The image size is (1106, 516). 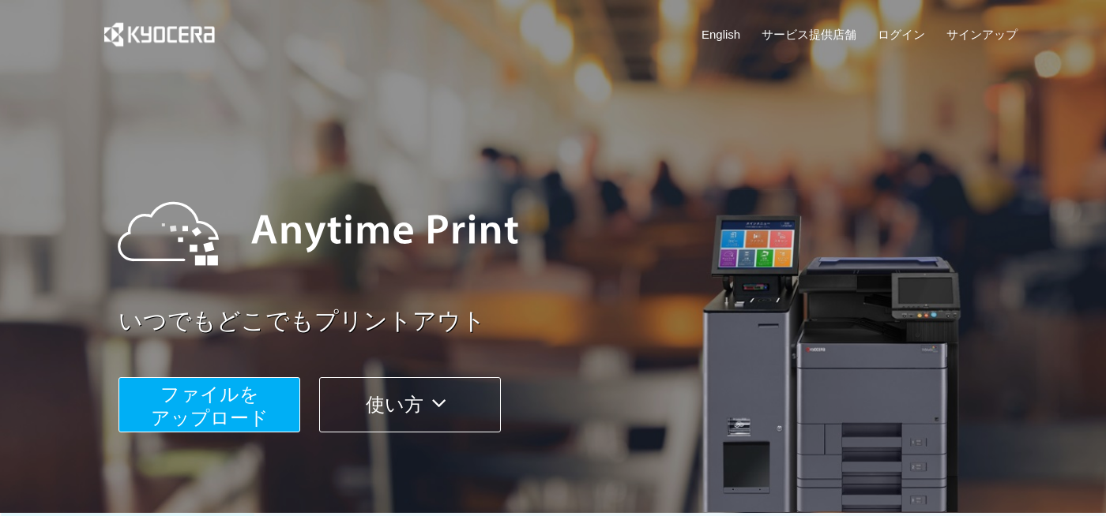 I want to click on a: サインアップ, so click(x=982, y=34).